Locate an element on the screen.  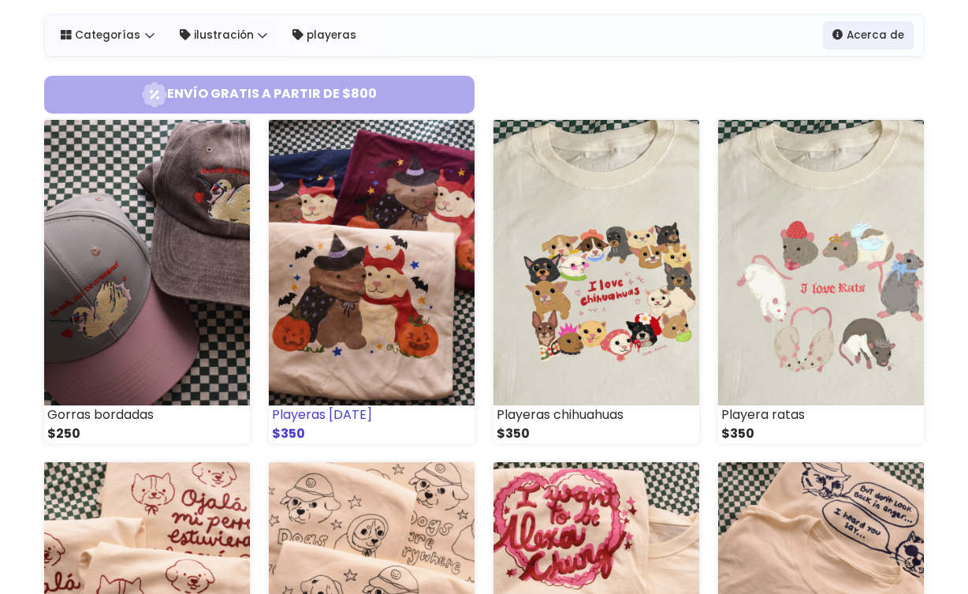
a: playeras is located at coordinates (324, 35).